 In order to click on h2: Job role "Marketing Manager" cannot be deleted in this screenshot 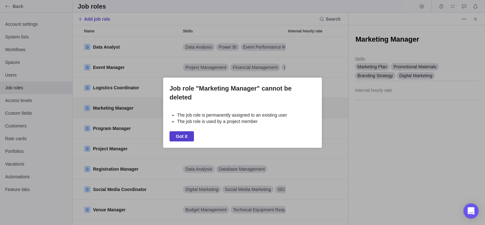, I will do `click(242, 93)`.